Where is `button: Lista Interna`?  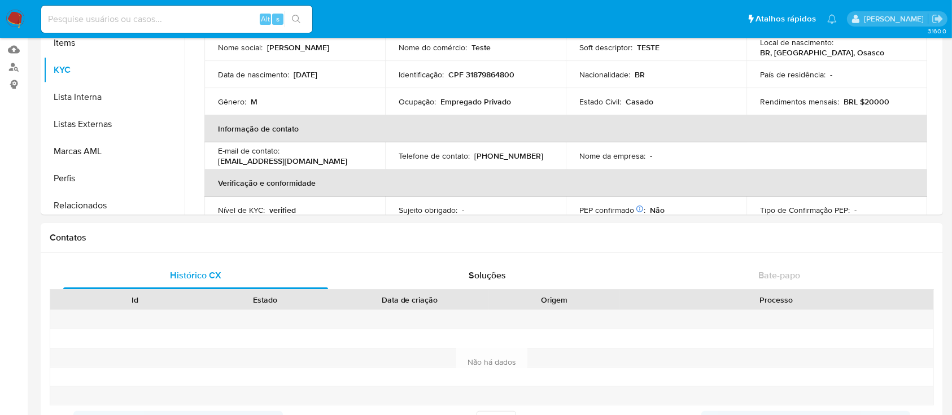
button: Lista Interna is located at coordinates (114, 97).